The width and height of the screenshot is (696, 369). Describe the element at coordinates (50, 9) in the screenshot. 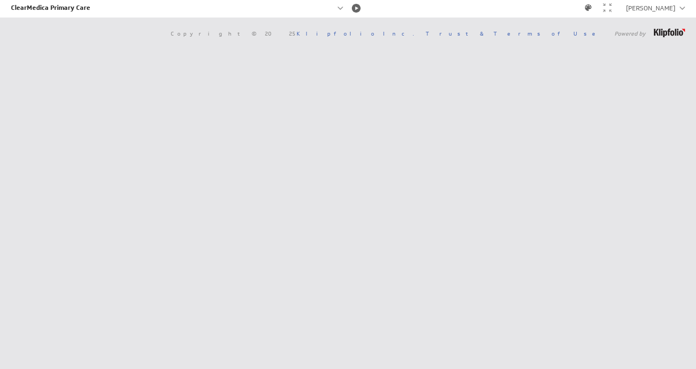

I see `div: ClearMedica Primary Care` at that location.